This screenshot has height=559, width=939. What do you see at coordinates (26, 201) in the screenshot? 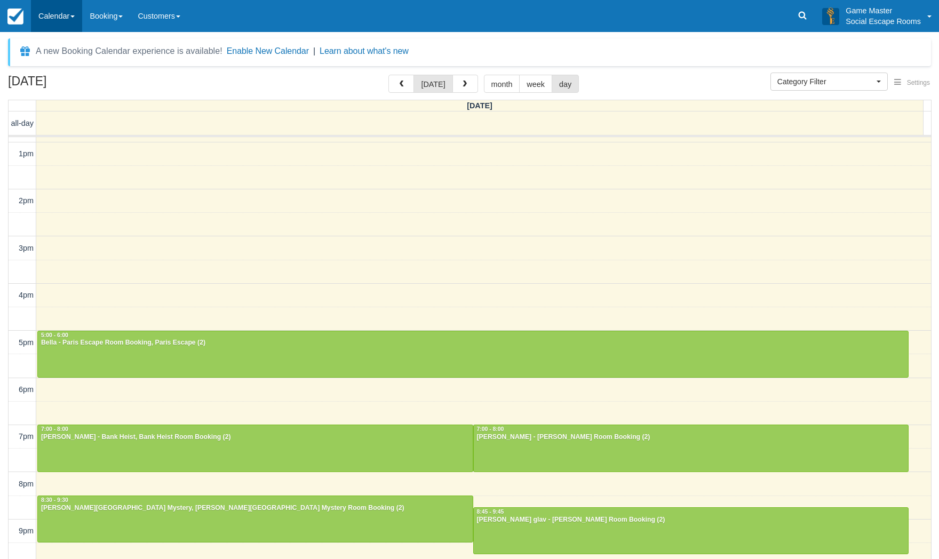
I see `span: 2pm` at bounding box center [26, 201].